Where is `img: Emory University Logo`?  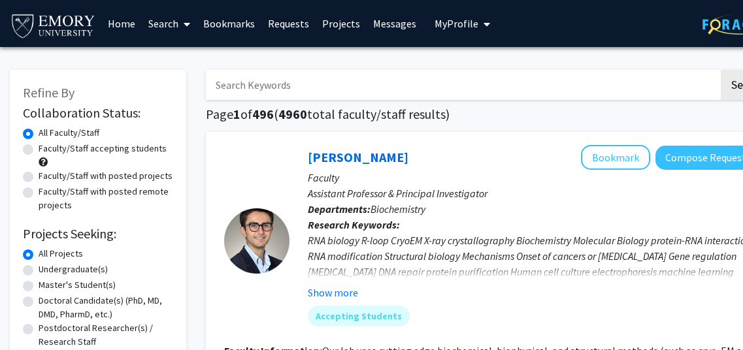
img: Emory University Logo is located at coordinates (53, 25).